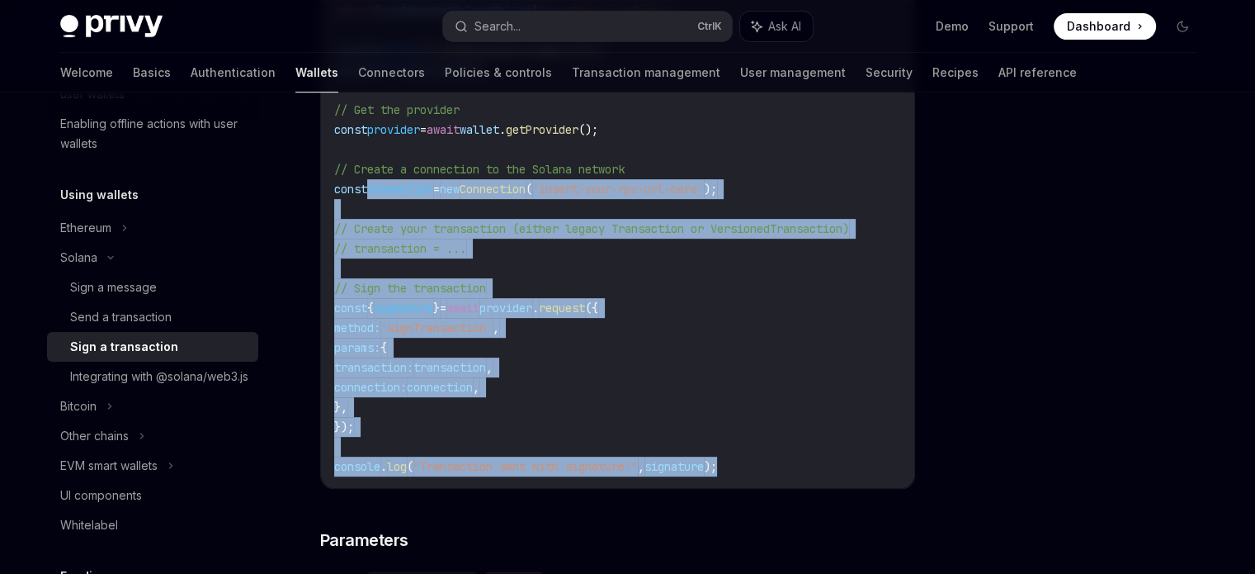 The image size is (1255, 574). Describe the element at coordinates (562, 308) in the screenshot. I see `span: request` at that location.